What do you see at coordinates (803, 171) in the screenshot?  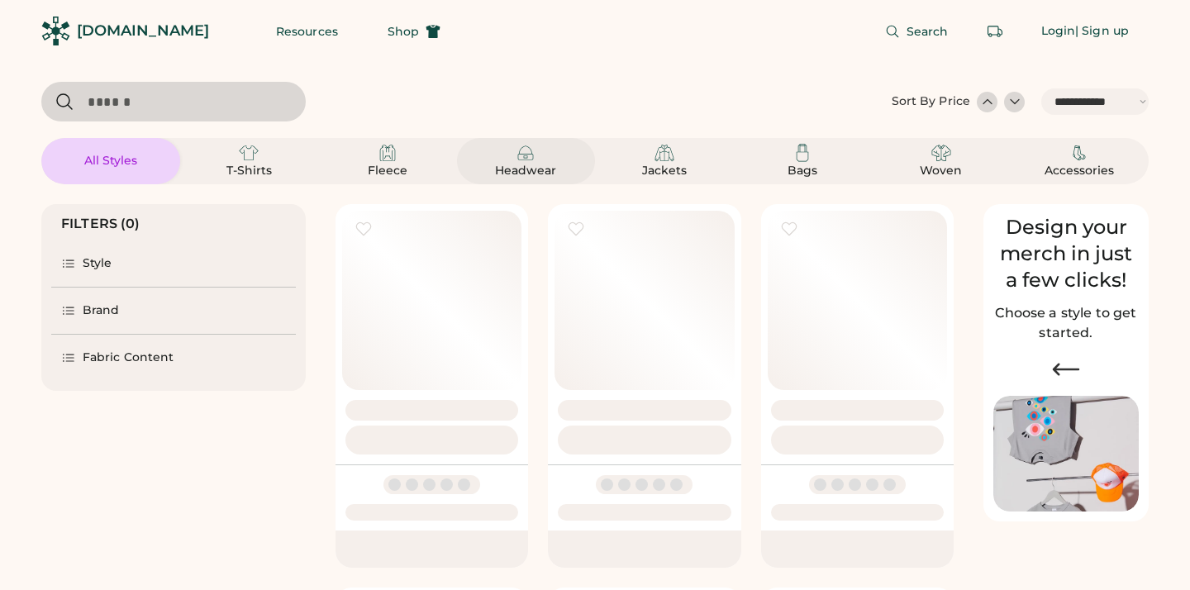 I see `div: Bags` at bounding box center [803, 171].